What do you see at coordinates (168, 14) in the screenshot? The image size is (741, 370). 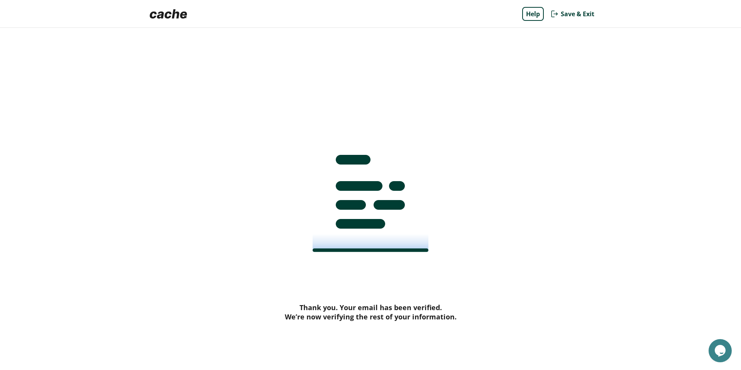 I see `img: Logo` at bounding box center [168, 14].